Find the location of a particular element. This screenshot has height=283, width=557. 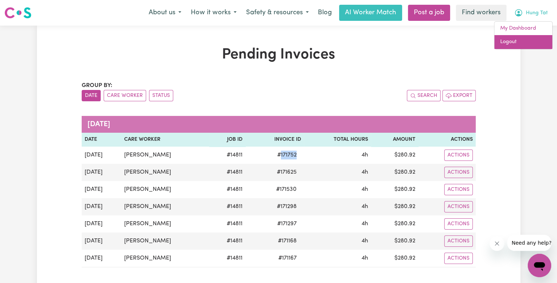

span: # 171752 is located at coordinates (287, 155).